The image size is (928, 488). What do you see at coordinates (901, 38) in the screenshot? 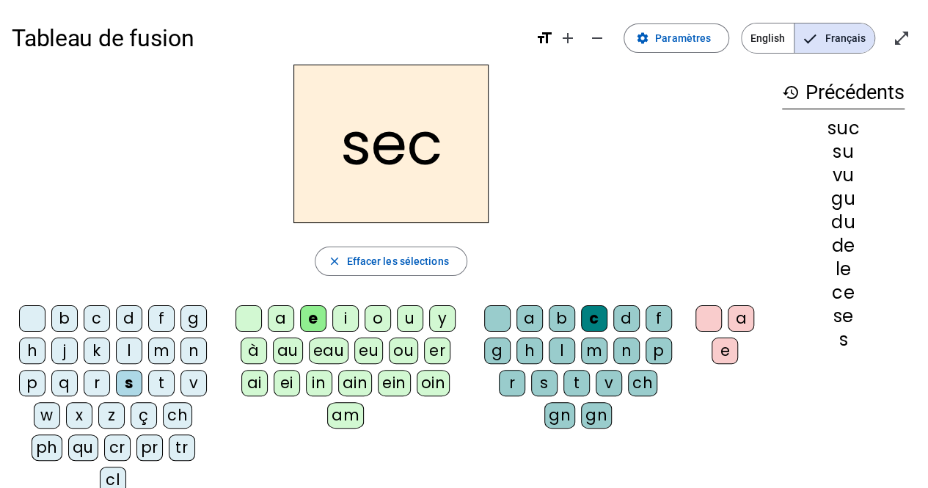
I see `mat-icon: open_in_full` at bounding box center [901, 38].